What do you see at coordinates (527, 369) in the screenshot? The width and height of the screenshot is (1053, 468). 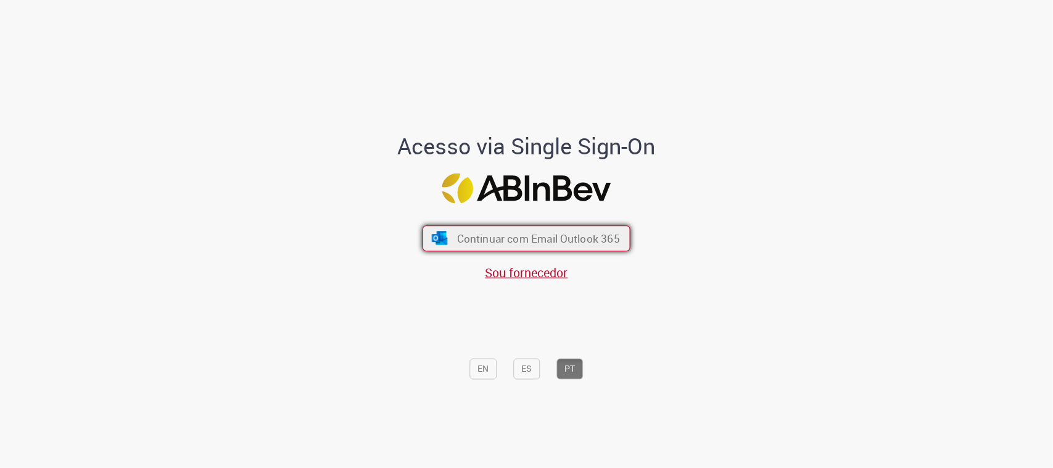 I see `button: ES` at bounding box center [527, 369].